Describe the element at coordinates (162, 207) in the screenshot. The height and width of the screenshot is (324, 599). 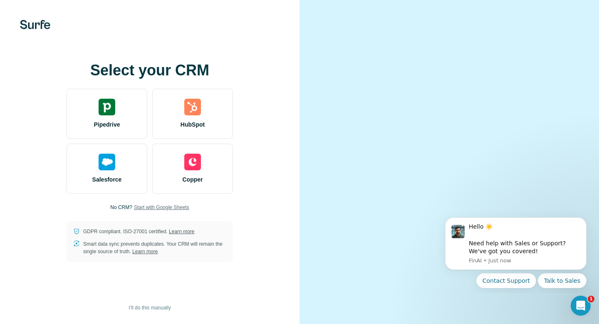
I see `button: Start with Google Sheets` at that location.